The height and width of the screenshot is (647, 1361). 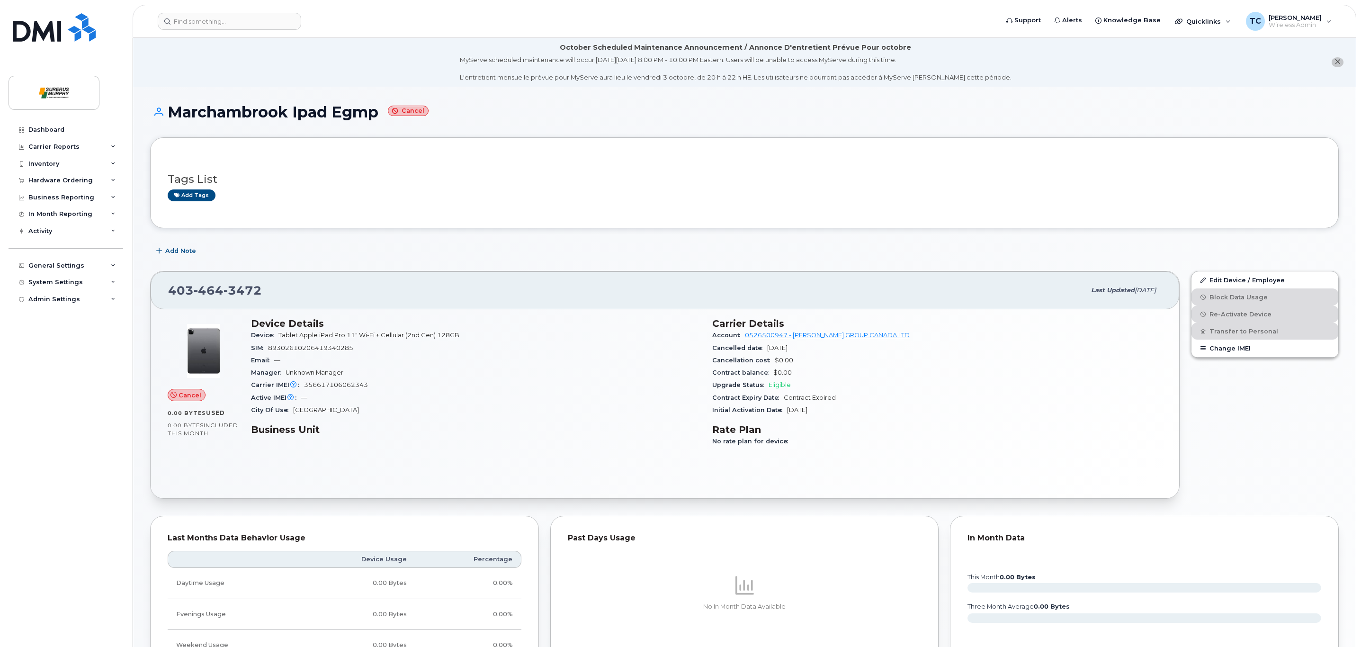 I want to click on span: Contract Expired, so click(x=810, y=397).